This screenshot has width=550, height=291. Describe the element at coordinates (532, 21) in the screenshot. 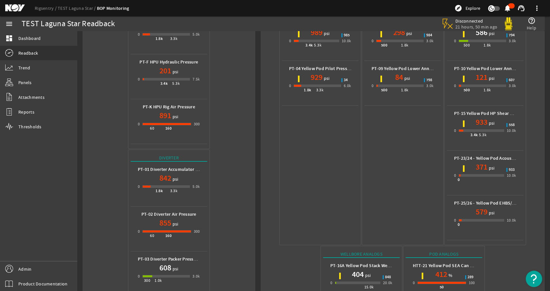

I see `mat-icon: help_outline` at that location.